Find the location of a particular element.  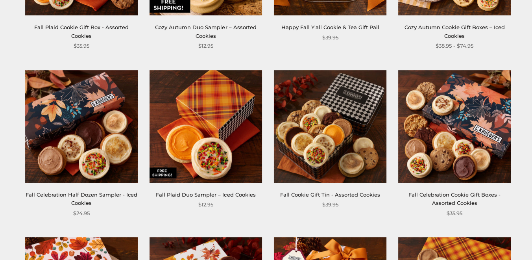

span: $38.95 - $74.95 is located at coordinates (455, 46).